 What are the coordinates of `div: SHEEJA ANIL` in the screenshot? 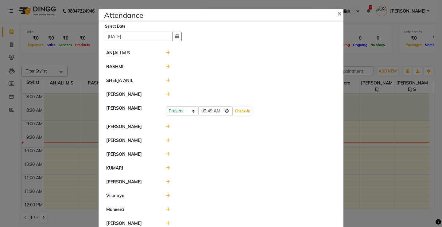 It's located at (131, 80).